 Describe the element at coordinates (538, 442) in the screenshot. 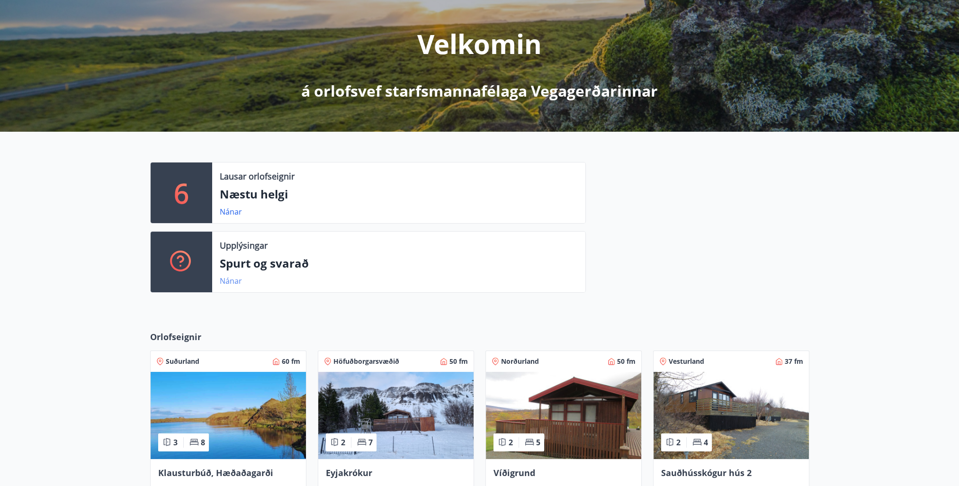

I see `span: 5` at that location.